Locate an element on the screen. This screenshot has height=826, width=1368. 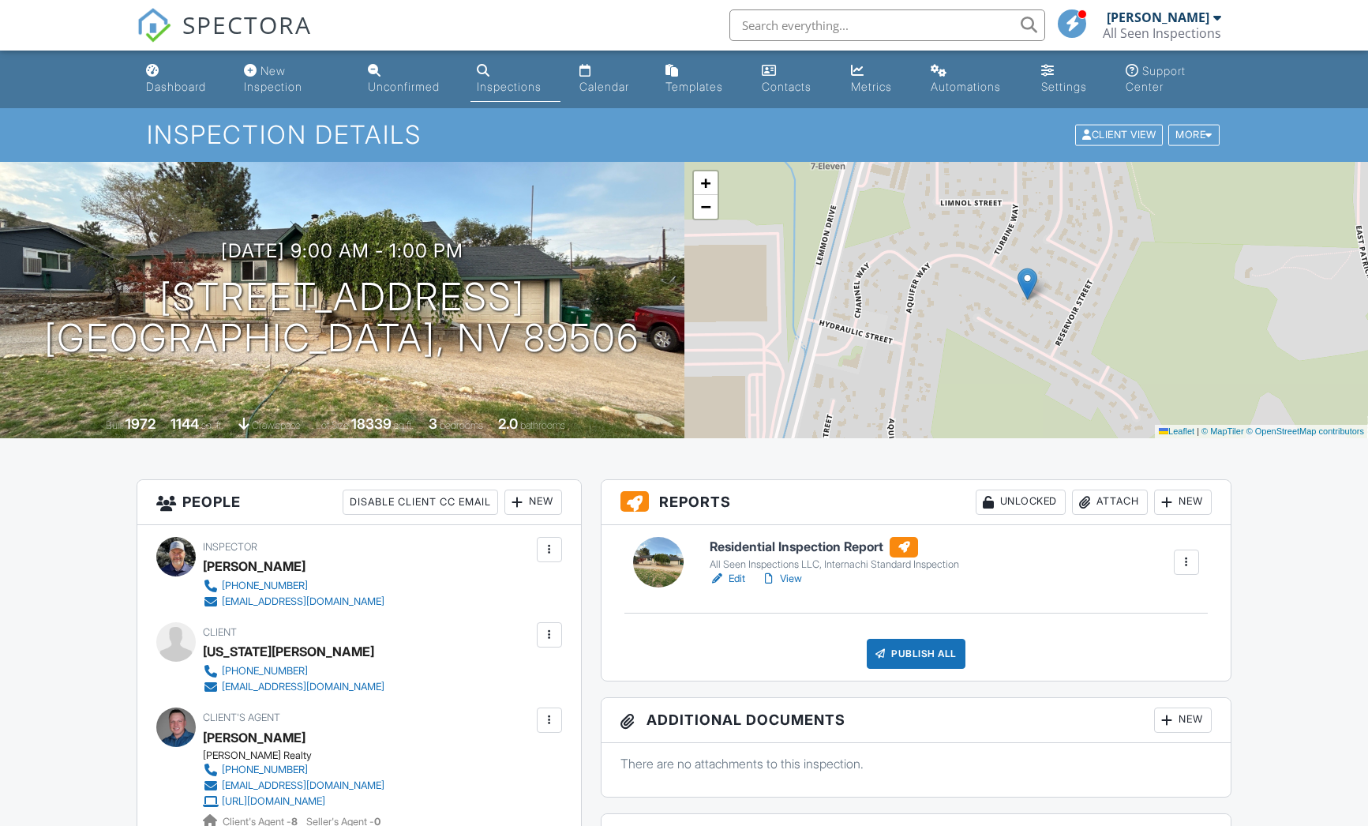
div: Calendar is located at coordinates (604, 86).